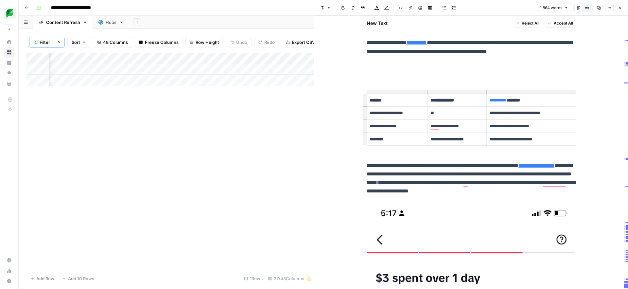  I want to click on img: SproutSocial Logo, so click(10, 13).